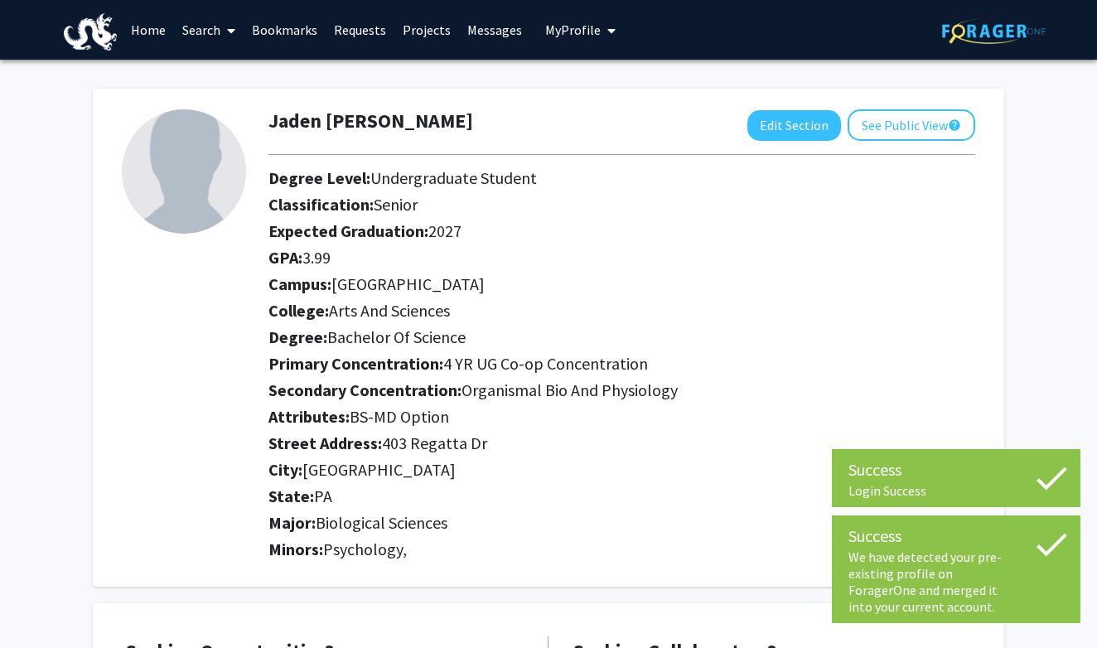 This screenshot has height=648, width=1097. What do you see at coordinates (911, 125) in the screenshot?
I see `button: See Public View` at bounding box center [911, 125].